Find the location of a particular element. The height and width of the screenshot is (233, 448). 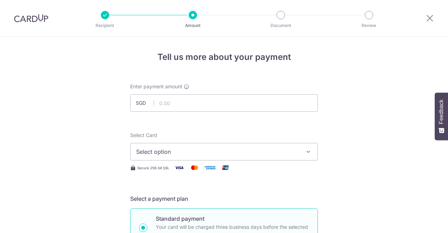

span: Select option is located at coordinates (218, 152).